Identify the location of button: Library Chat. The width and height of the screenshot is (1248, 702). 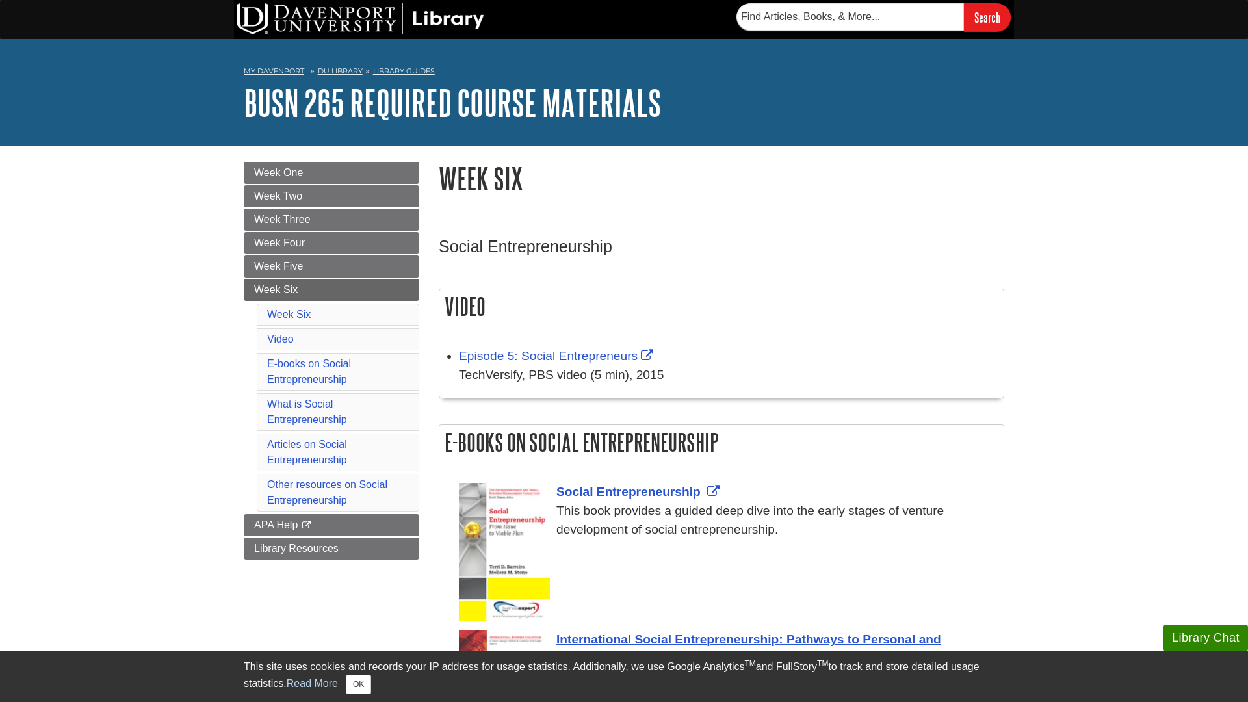
(1206, 638).